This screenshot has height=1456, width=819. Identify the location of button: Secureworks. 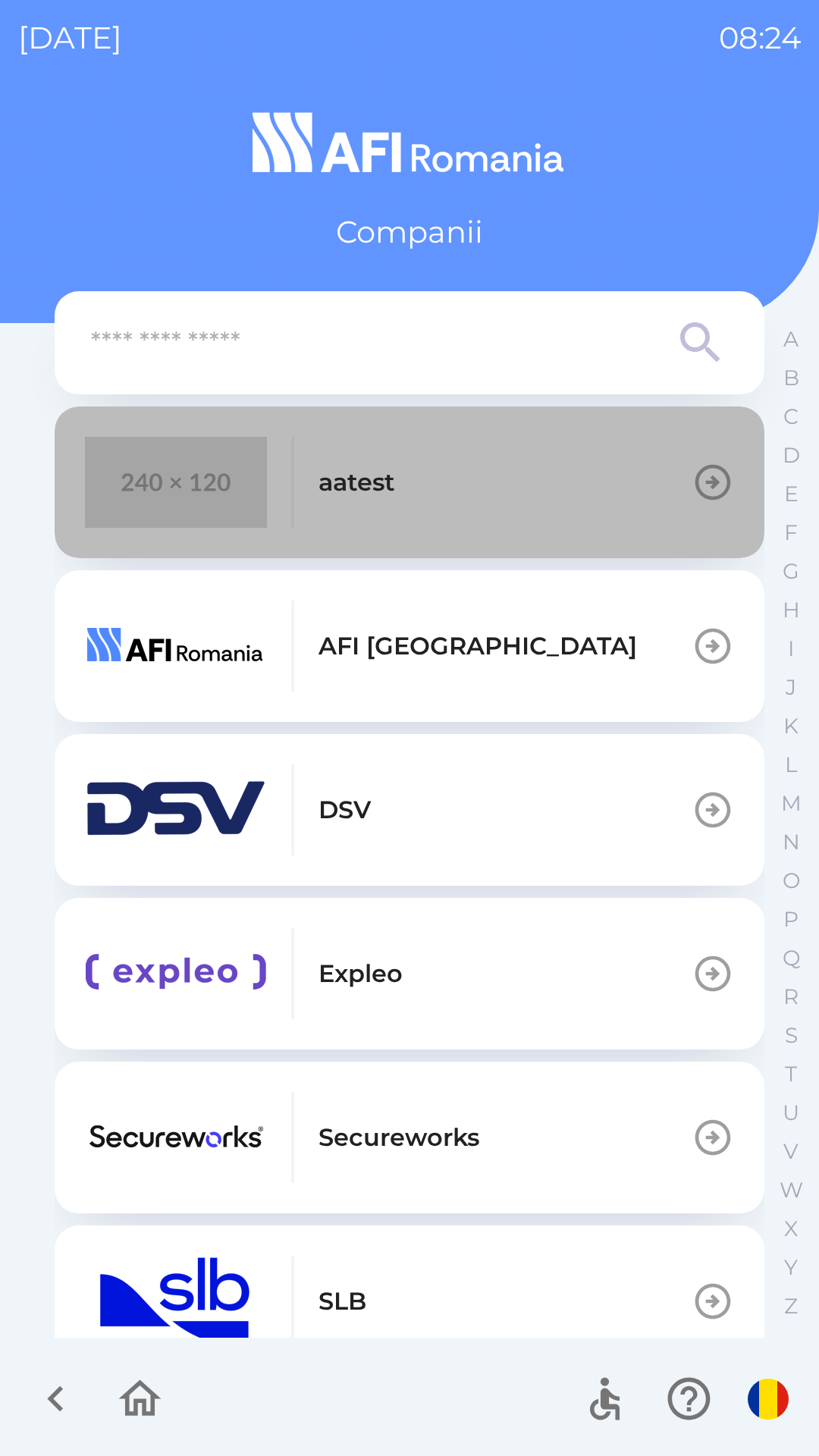
(409, 1137).